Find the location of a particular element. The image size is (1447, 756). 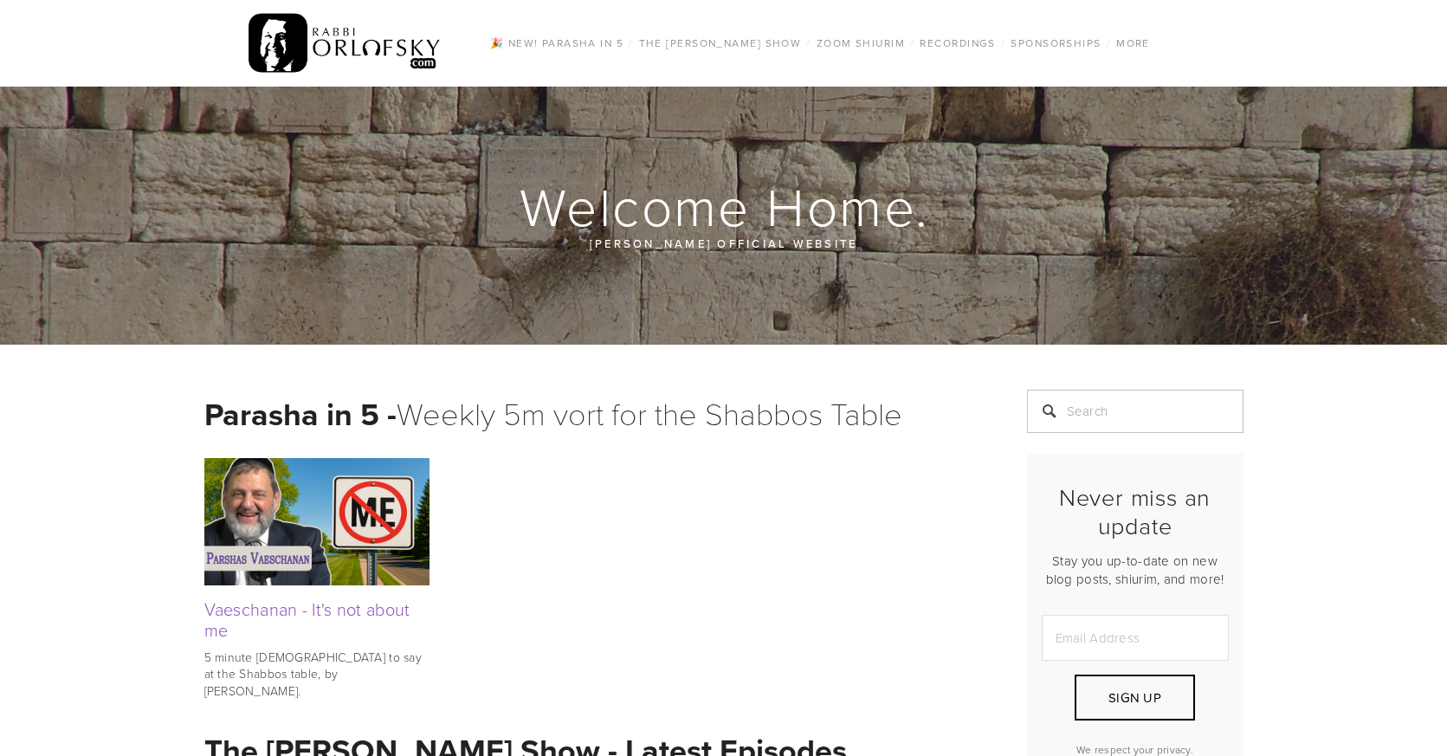

img: RabbiOrlofsky.com is located at coordinates (345, 43).